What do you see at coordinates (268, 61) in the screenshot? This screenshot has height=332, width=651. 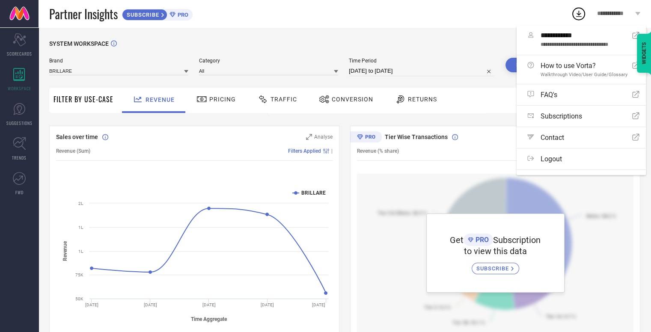 I see `span: Category` at bounding box center [268, 61].